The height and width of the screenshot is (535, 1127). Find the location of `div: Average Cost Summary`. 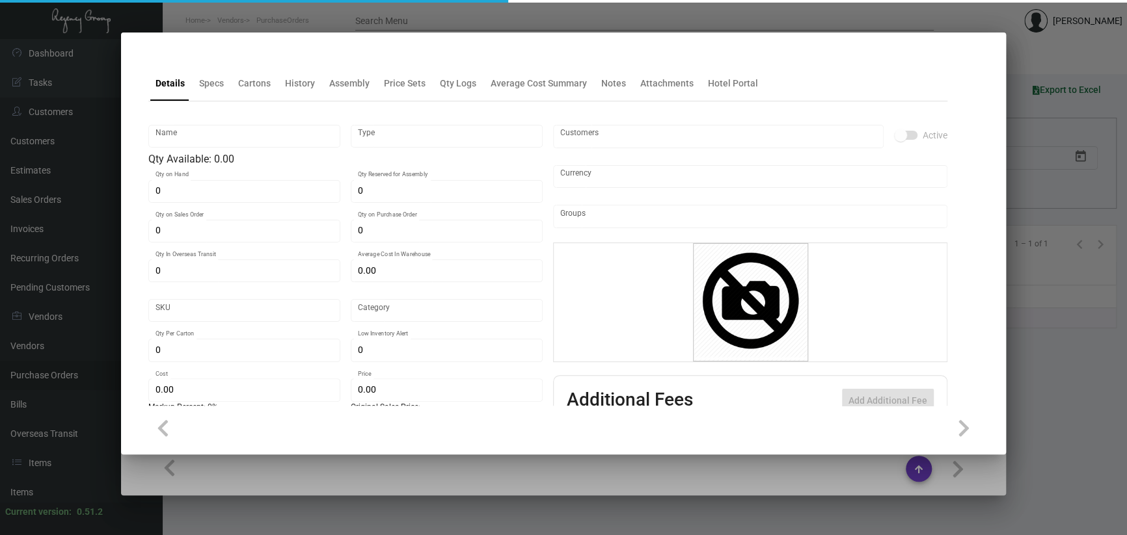

div: Average Cost Summary is located at coordinates (539, 83).